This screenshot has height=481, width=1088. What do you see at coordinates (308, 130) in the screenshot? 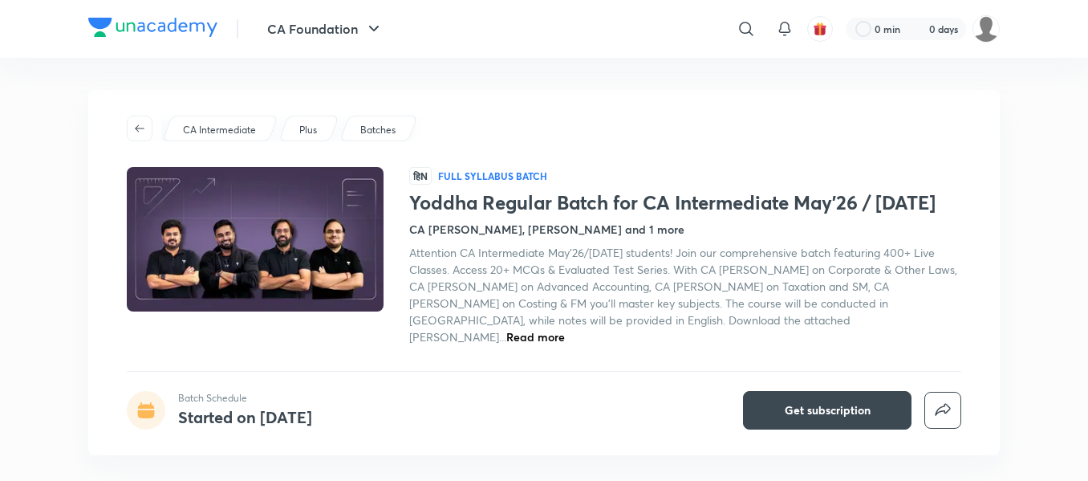
I see `p: Plus` at bounding box center [308, 130].